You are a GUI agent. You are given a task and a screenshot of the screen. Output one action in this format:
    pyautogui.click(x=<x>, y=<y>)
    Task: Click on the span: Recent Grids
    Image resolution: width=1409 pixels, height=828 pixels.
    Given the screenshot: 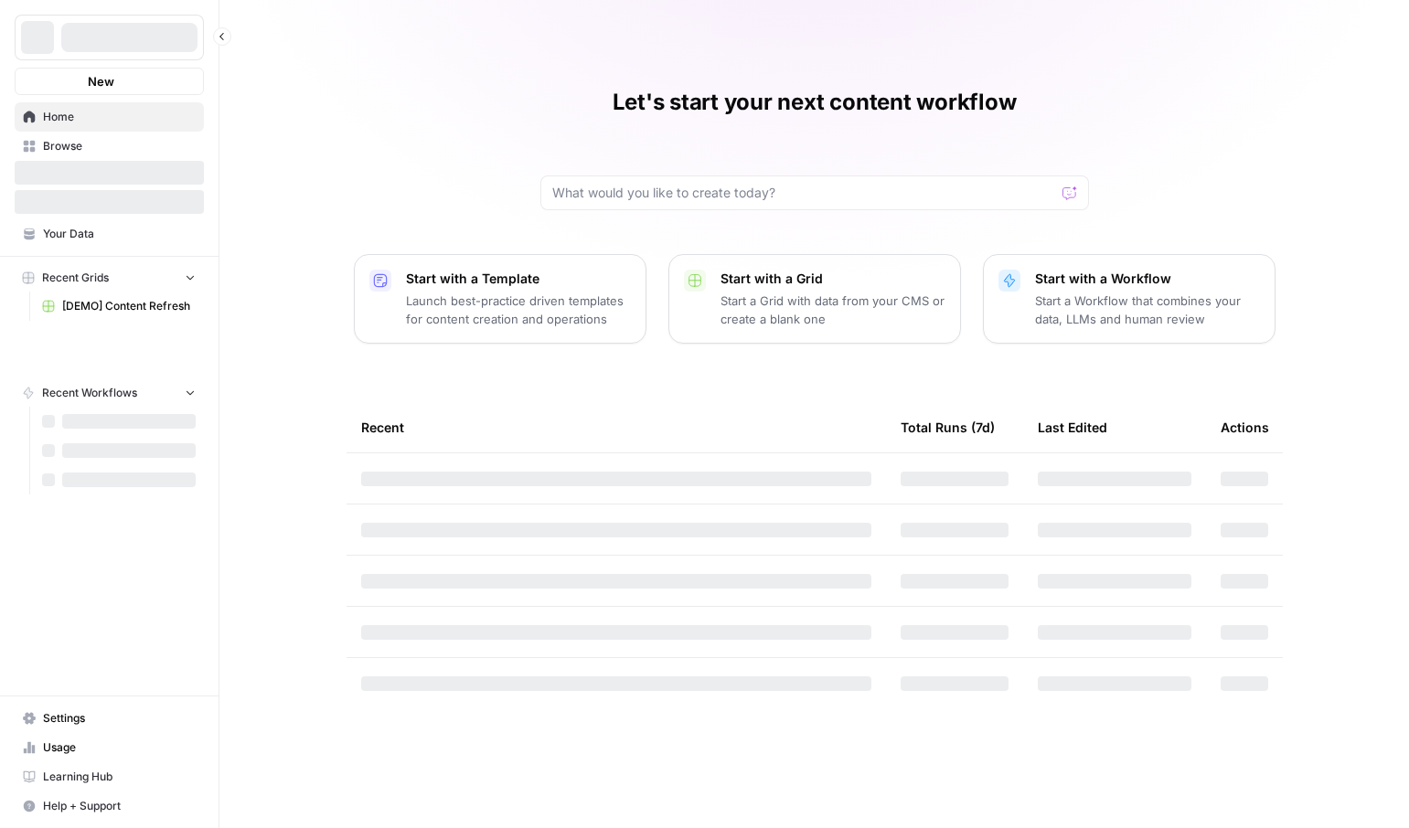 What is the action you would take?
    pyautogui.click(x=75, y=278)
    